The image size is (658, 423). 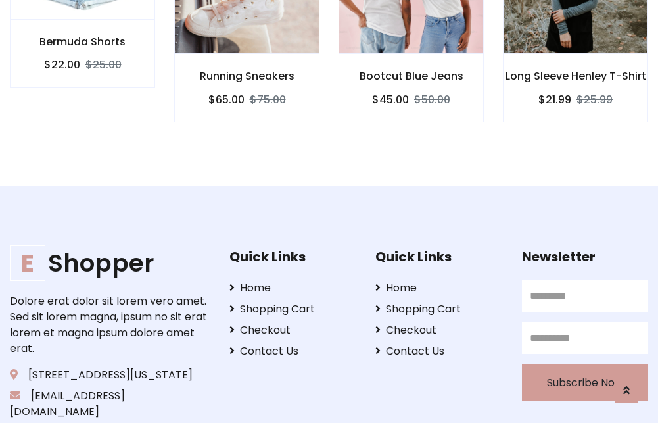 What do you see at coordinates (595, 99) in the screenshot?
I see `del: $25.99` at bounding box center [595, 99].